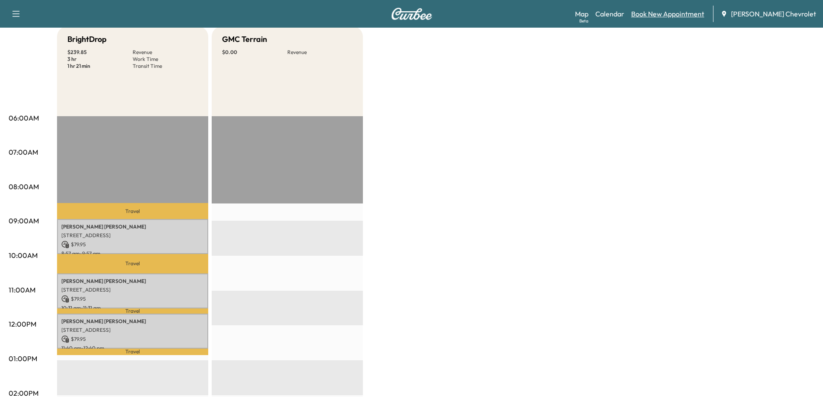  Describe the element at coordinates (133, 254) in the screenshot. I see `p: 8:57 am - 9:57 am` at that location.